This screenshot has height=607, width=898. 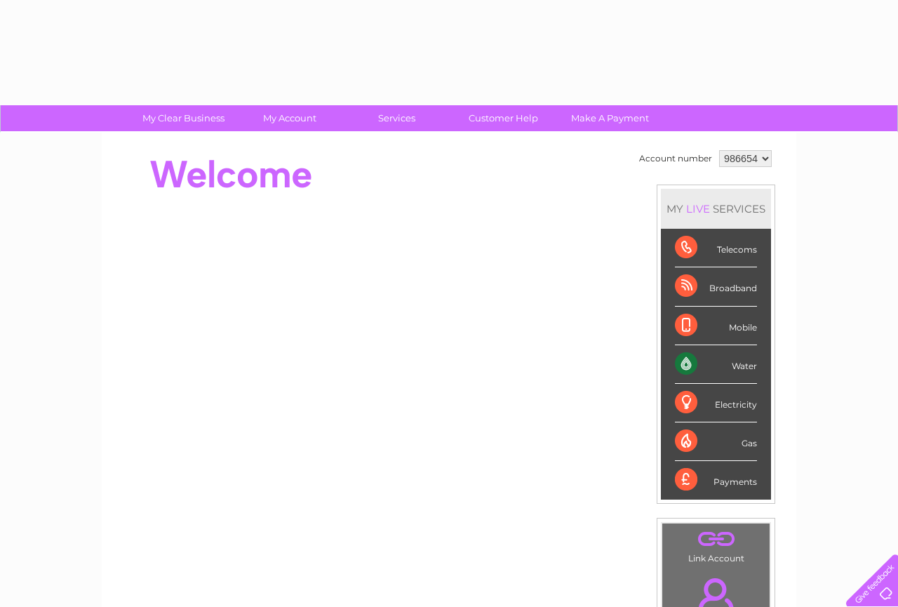 I want to click on a: Customer Help, so click(x=503, y=118).